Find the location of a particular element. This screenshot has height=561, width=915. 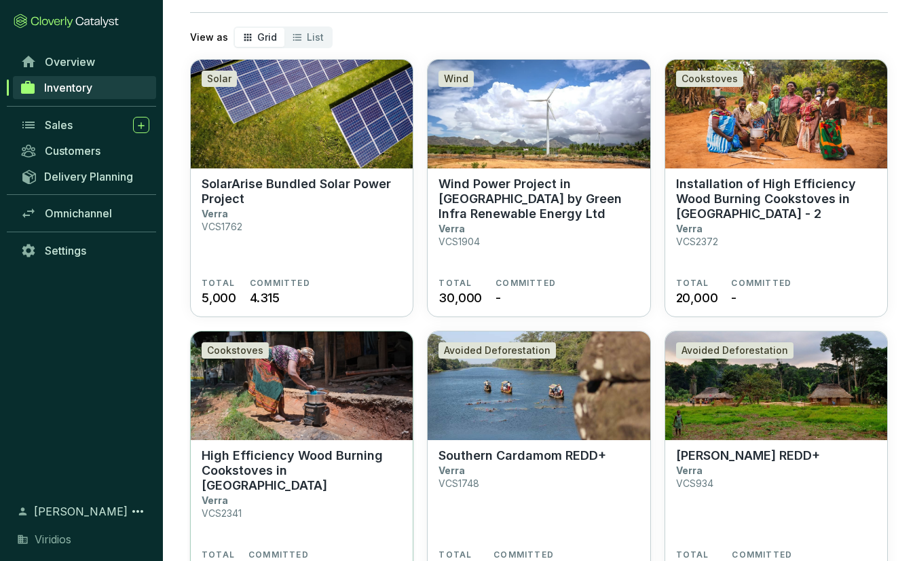

span: 30,000 is located at coordinates (460, 297).